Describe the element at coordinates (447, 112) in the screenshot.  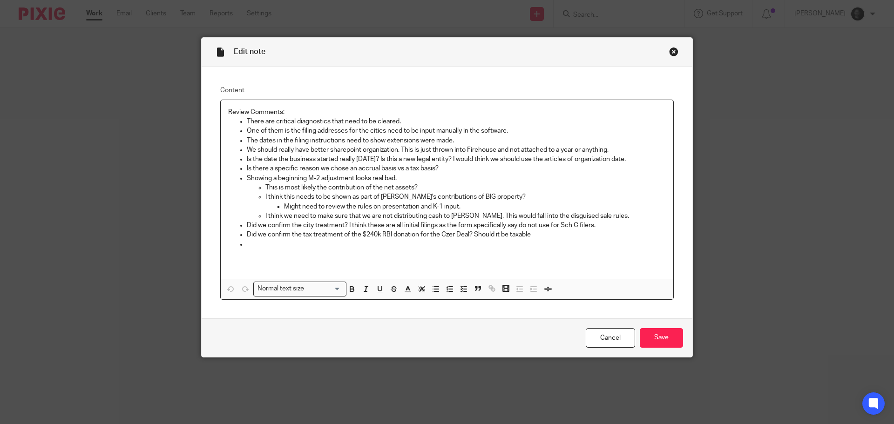
I see `p: Review Comments:` at that location.